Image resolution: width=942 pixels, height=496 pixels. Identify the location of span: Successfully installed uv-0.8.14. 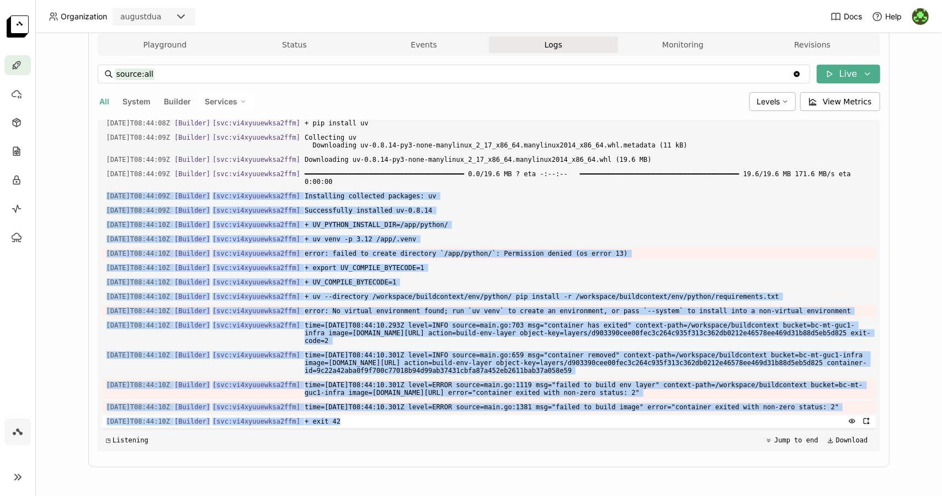
(588, 210).